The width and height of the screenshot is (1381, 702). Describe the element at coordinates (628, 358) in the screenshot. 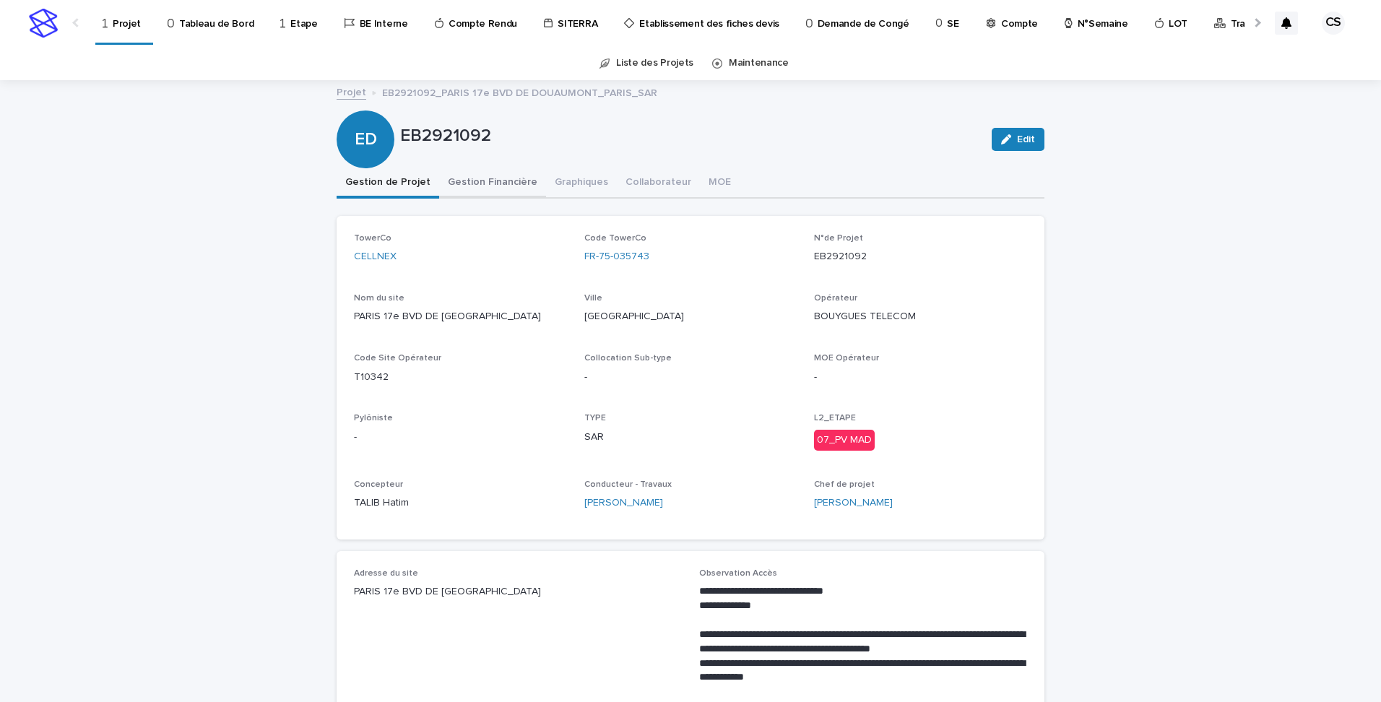

I see `span: Collocation Sub-type` at that location.